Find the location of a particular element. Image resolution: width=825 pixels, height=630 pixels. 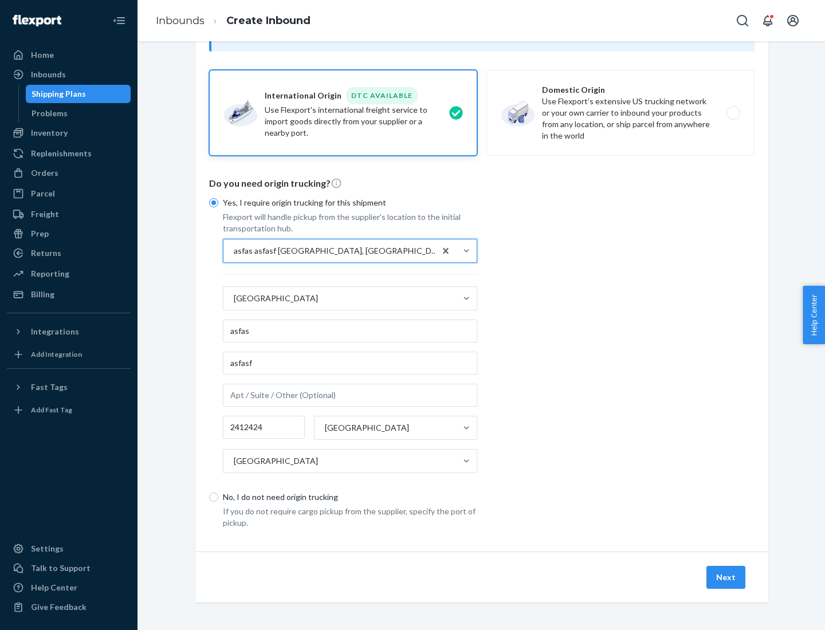

div: Returns is located at coordinates (46, 253).